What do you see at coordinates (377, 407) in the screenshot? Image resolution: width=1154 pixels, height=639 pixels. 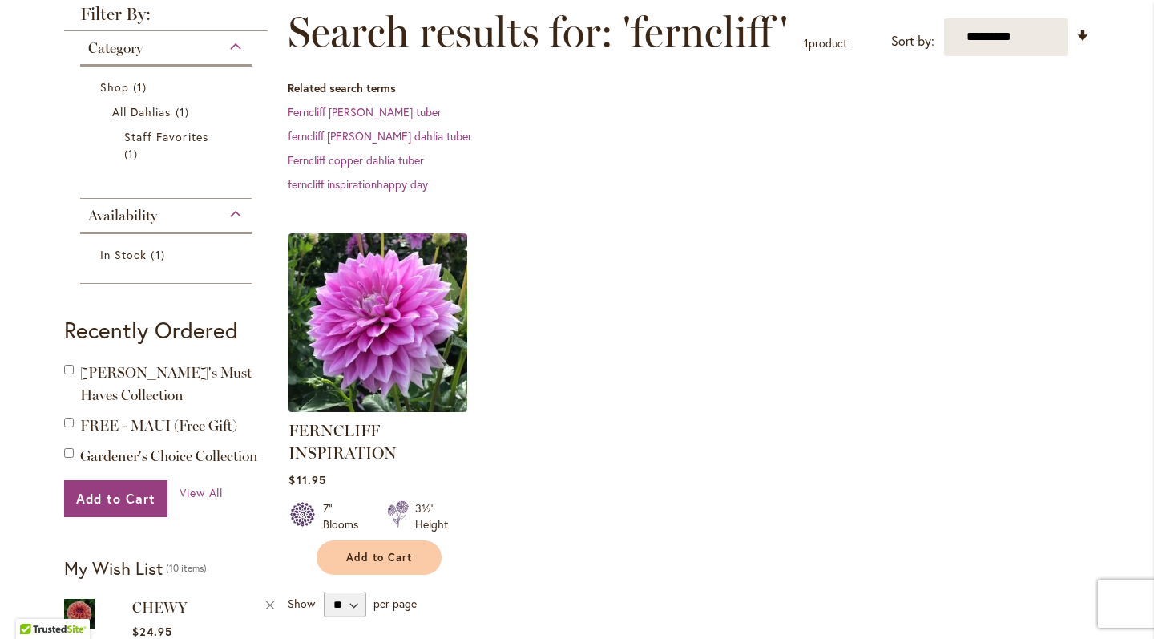 I see `a: Ferncliff Inspiration` at bounding box center [377, 407].